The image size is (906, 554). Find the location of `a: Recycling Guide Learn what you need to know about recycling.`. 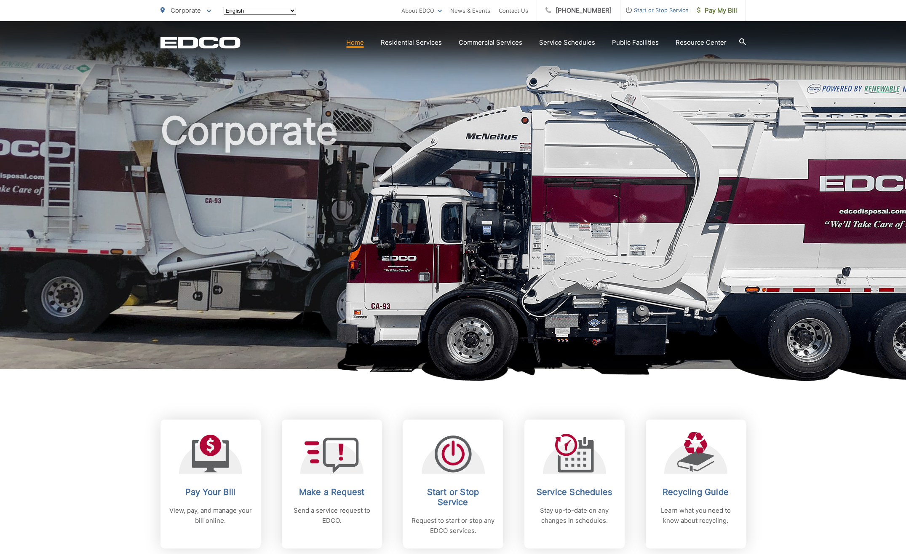

a: Recycling Guide Learn what you need to know about recycling. is located at coordinates (696, 484).